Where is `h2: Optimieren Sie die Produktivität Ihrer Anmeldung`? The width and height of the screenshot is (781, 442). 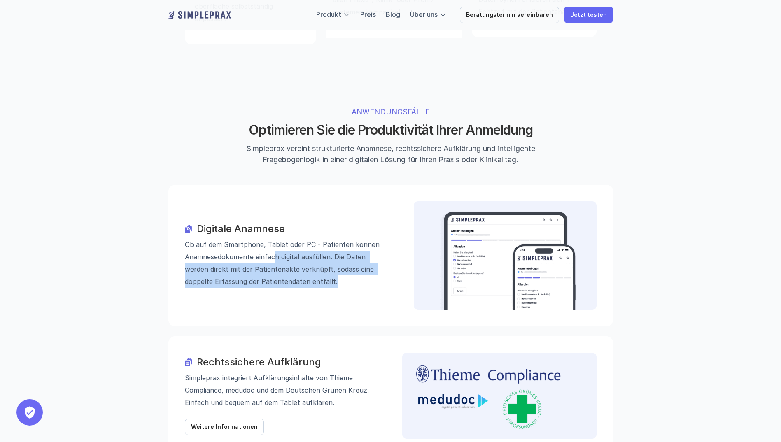
h2: Optimieren Sie die Produktivität Ihrer Anmeldung is located at coordinates (391, 130).